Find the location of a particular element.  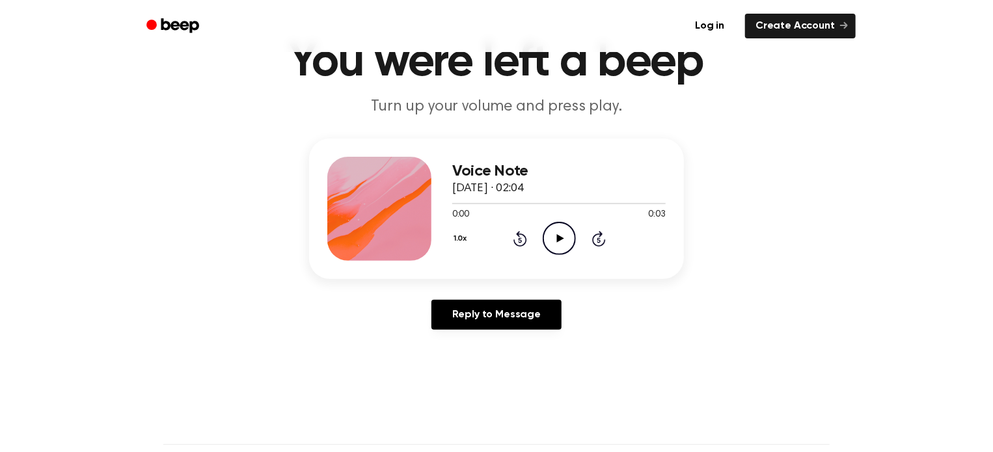

a: Reply to Message is located at coordinates (496, 315).